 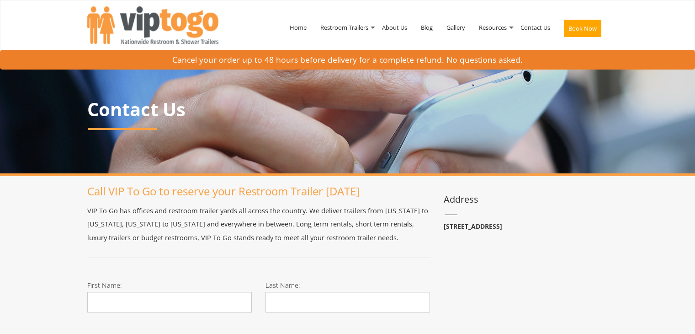 I want to click on a: Resources, so click(x=493, y=27).